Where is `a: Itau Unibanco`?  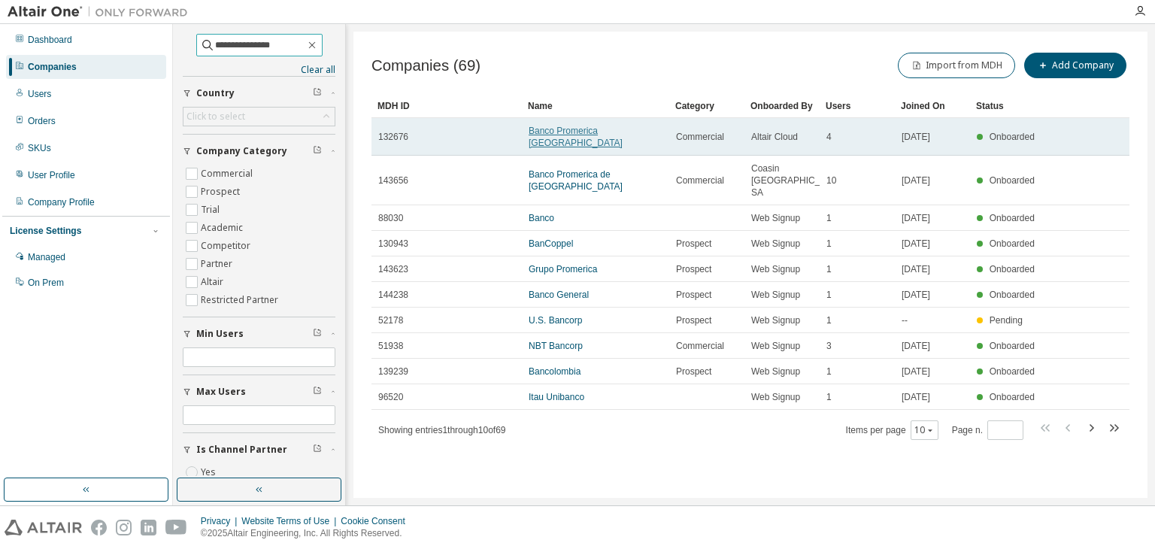 a: Itau Unibanco is located at coordinates (557, 397).